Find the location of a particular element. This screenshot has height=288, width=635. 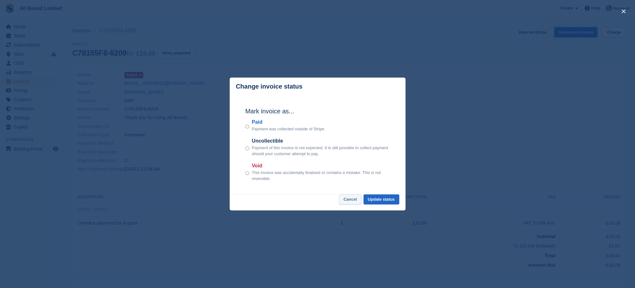

button: Update status is located at coordinates (381, 199).